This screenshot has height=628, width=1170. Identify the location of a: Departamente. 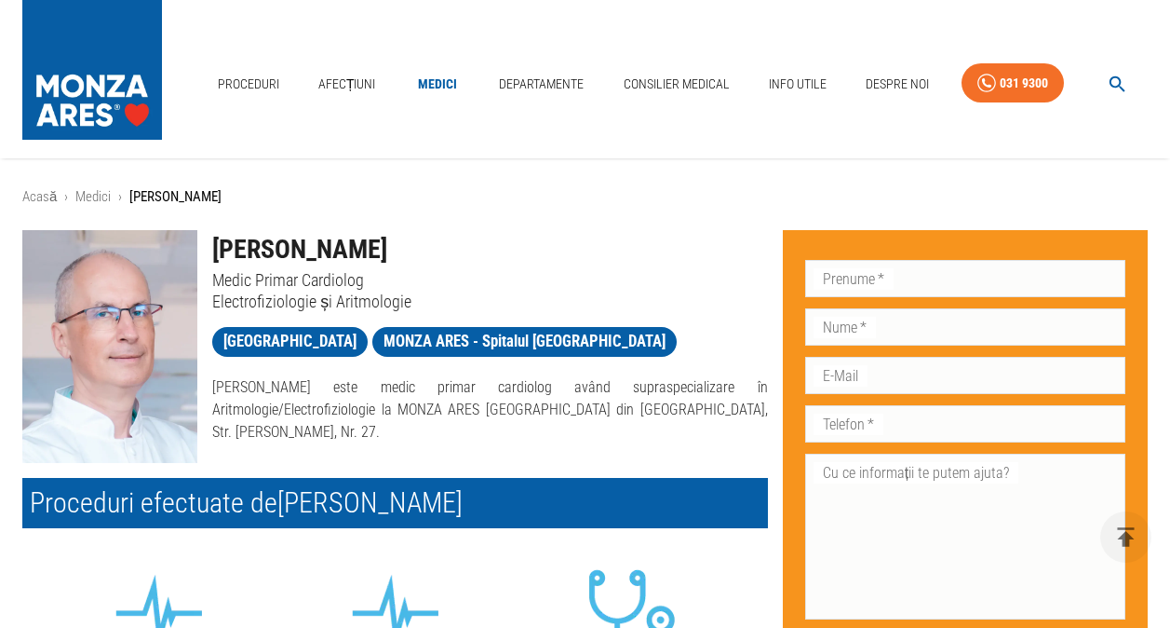
(541, 84).